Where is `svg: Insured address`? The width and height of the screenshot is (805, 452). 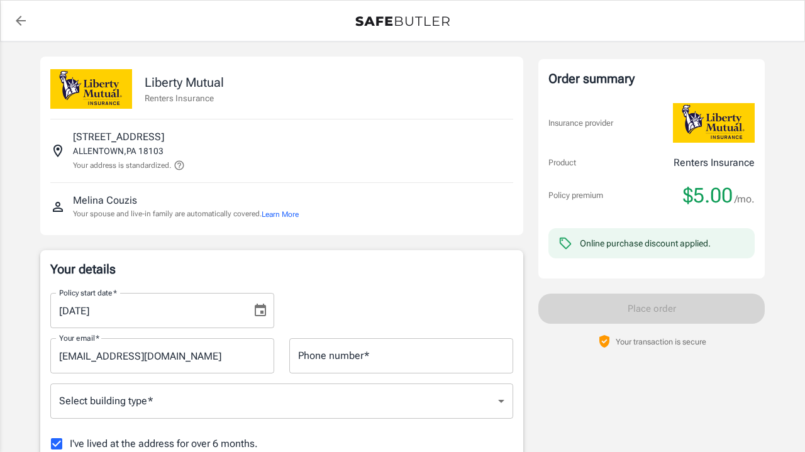 svg: Insured address is located at coordinates (58, 151).